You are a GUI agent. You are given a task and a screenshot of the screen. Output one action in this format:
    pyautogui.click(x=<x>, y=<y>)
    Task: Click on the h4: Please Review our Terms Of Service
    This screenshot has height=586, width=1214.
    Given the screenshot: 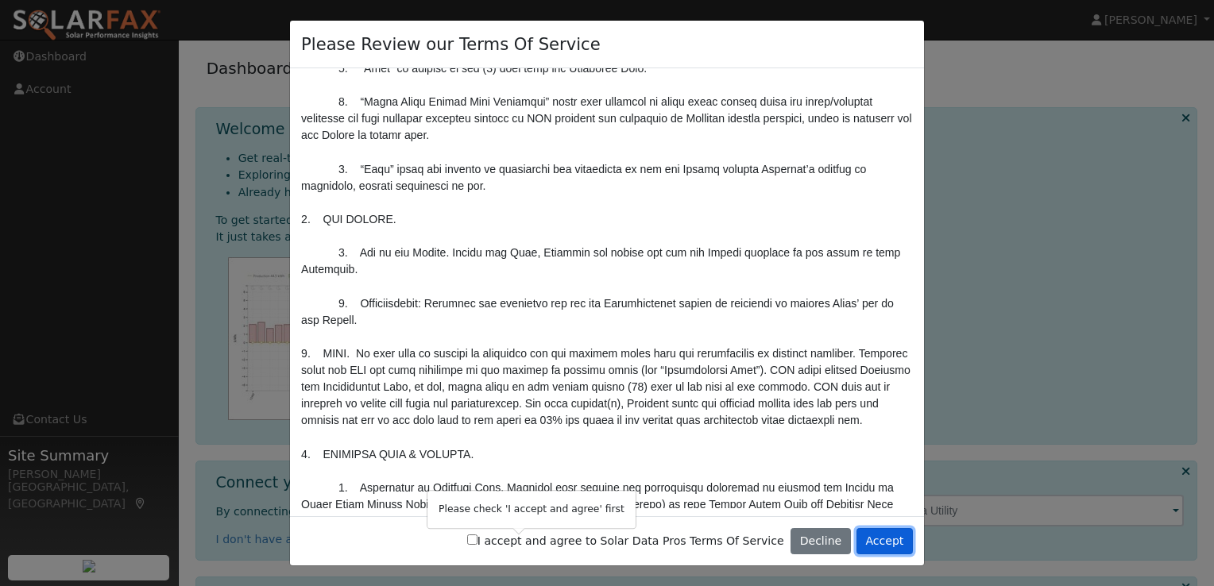 What is the action you would take?
    pyautogui.click(x=450, y=44)
    